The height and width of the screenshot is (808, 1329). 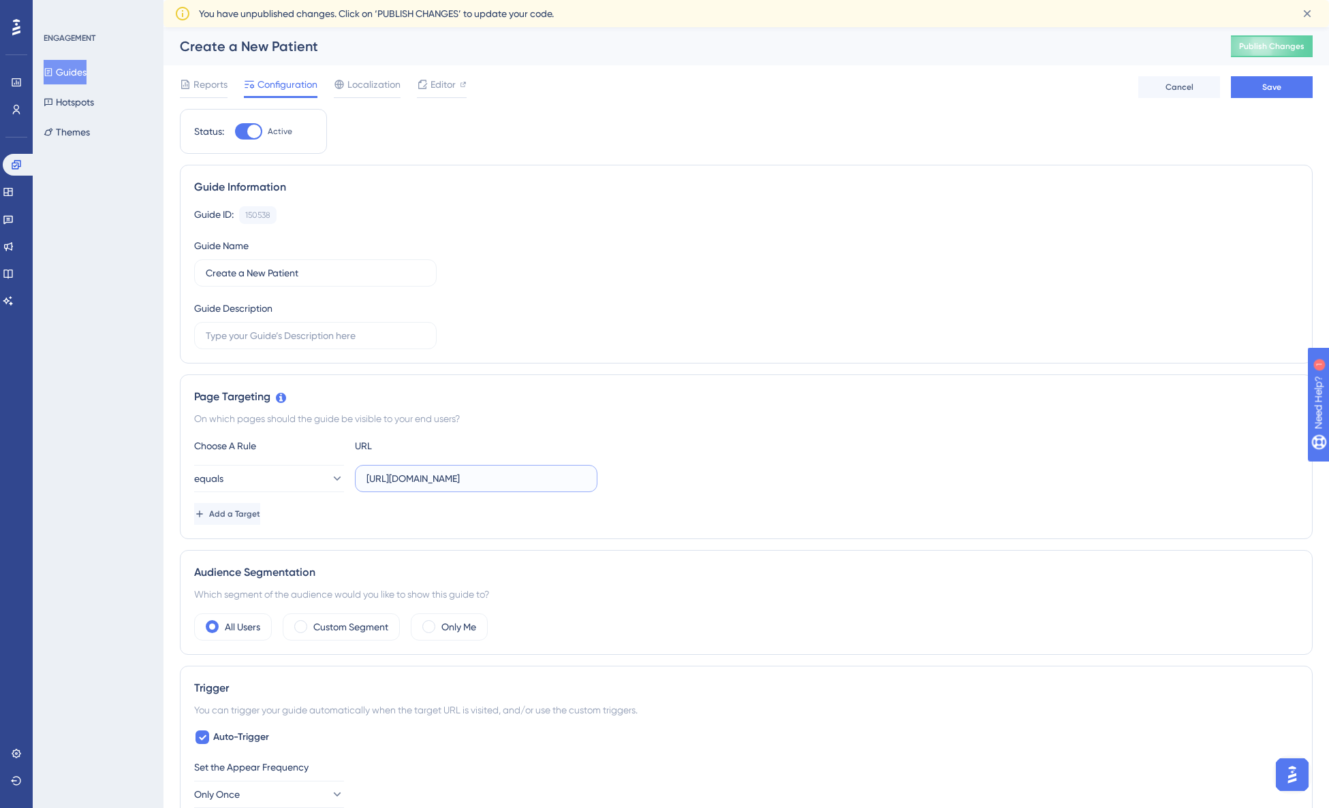 What do you see at coordinates (746, 187) in the screenshot?
I see `div: Guide Information` at bounding box center [746, 187].